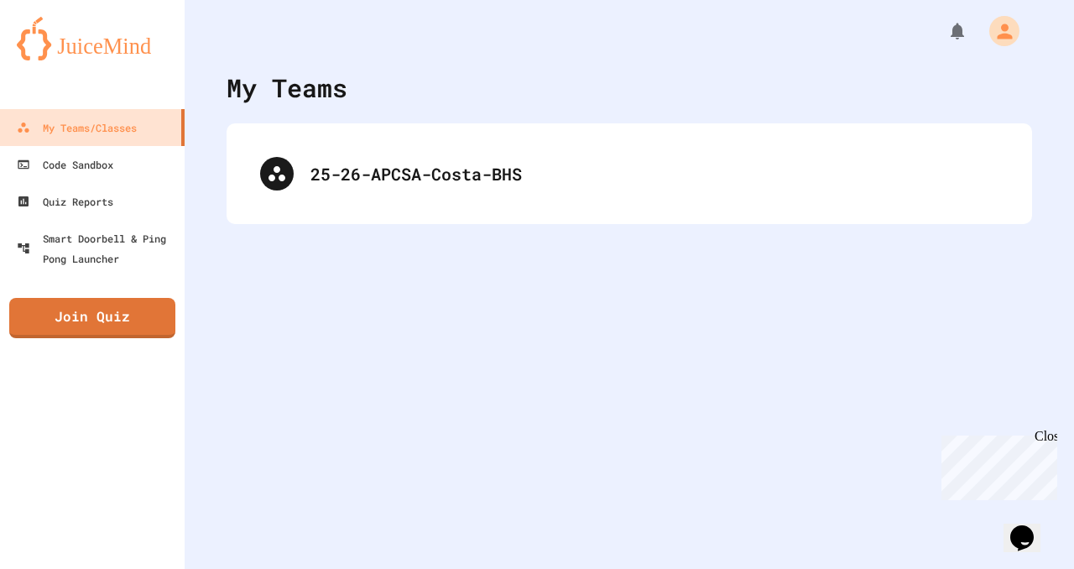 Image resolution: width=1074 pixels, height=569 pixels. What do you see at coordinates (998, 31) in the screenshot?
I see `div: My Account` at bounding box center [998, 31].